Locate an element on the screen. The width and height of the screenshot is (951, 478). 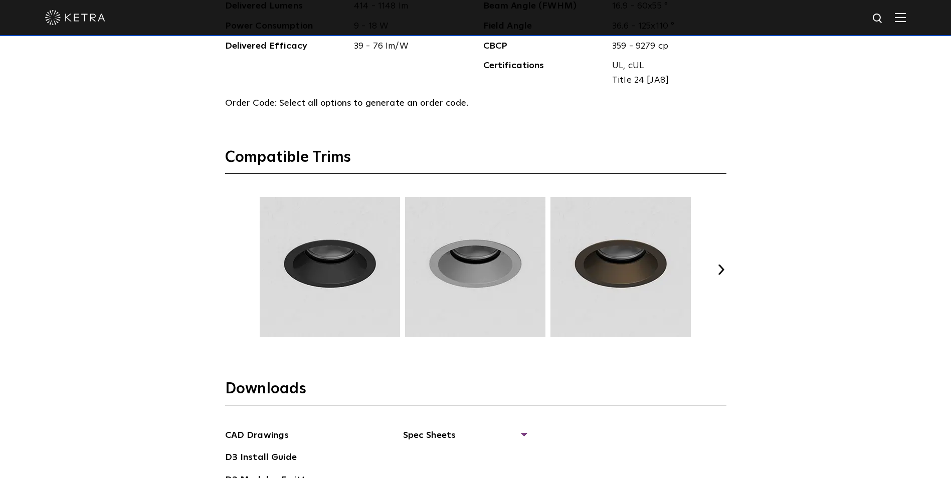
a: CAD Drawings is located at coordinates (257, 437).